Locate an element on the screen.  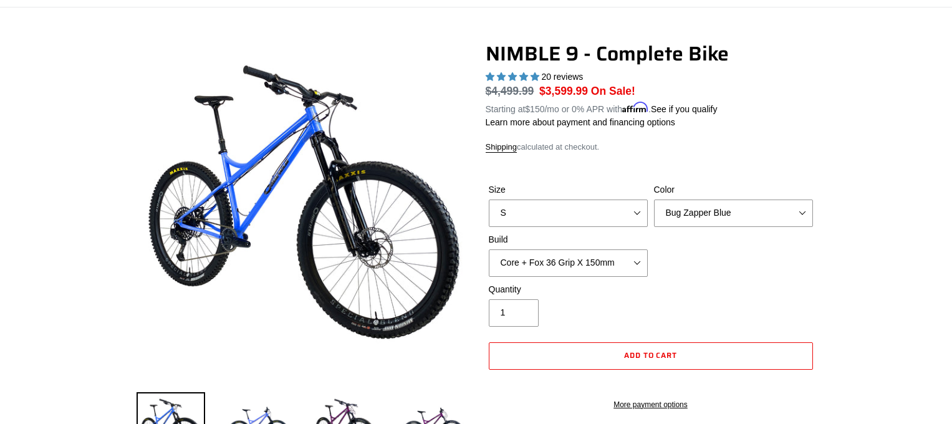
span: Add to cart is located at coordinates (651, 355).